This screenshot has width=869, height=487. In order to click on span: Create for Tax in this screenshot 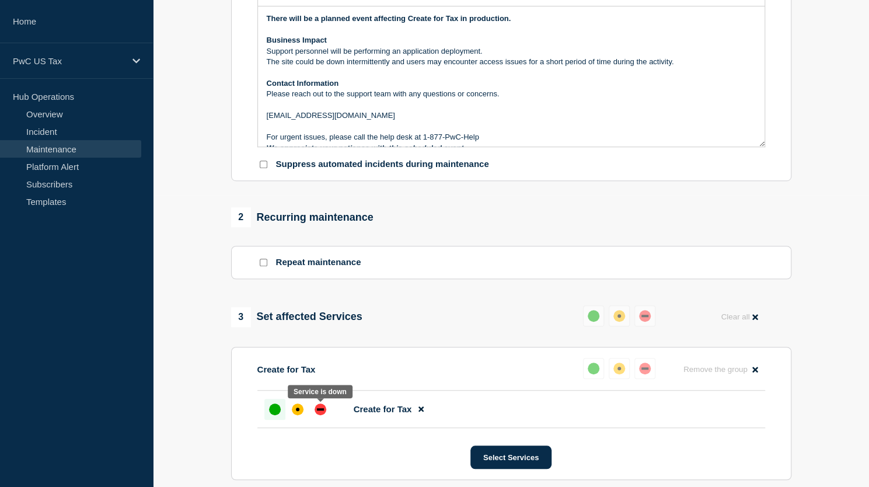, I will do `click(383, 408)`.